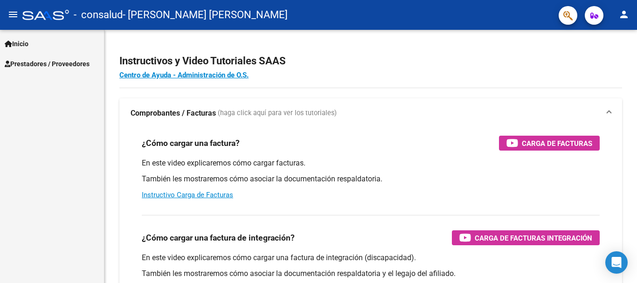  Describe the element at coordinates (550, 143) in the screenshot. I see `button: Carga de Facturas` at that location.